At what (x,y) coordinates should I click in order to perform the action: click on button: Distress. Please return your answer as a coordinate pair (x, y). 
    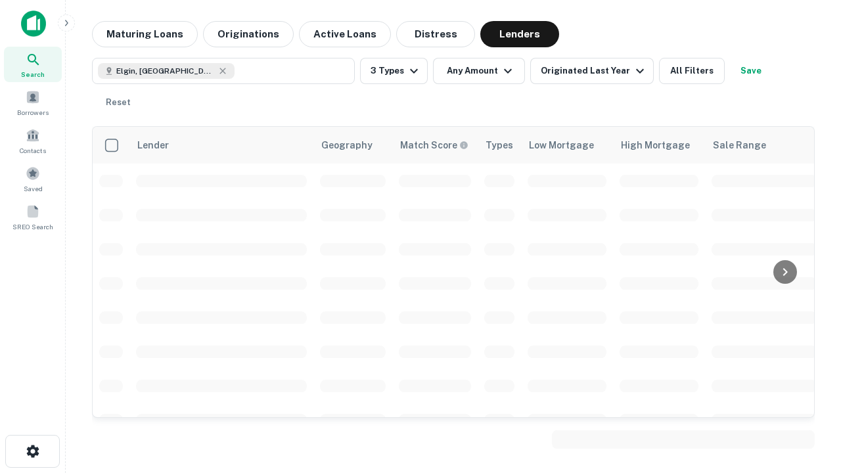
    Looking at the image, I should click on (436, 34).